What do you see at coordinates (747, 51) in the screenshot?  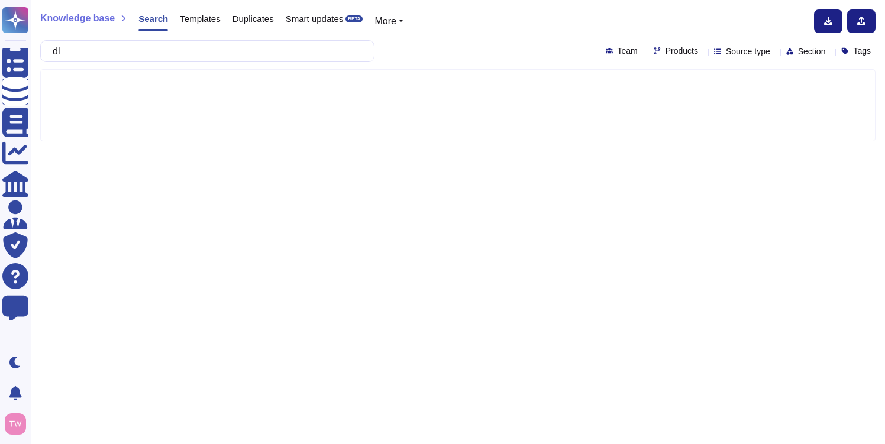 I see `span: Source type` at bounding box center [747, 51].